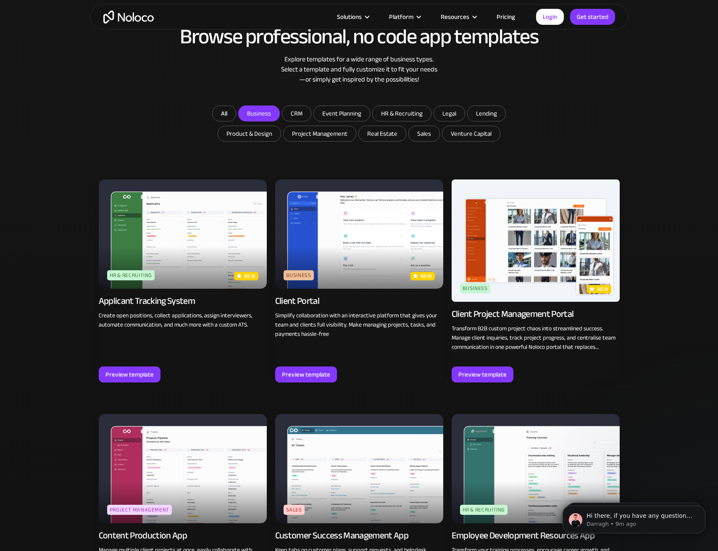 This screenshot has width=718, height=551. I want to click on div: Employee Development Resources App, so click(523, 535).